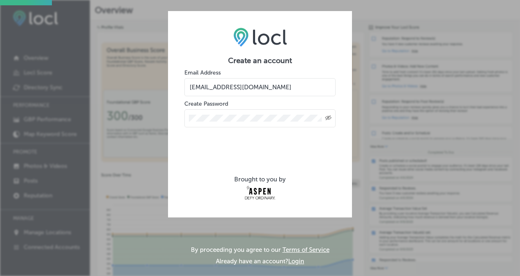 This screenshot has width=520, height=276. Describe the element at coordinates (328, 118) in the screenshot. I see `span: Toggle password visibility` at that location.